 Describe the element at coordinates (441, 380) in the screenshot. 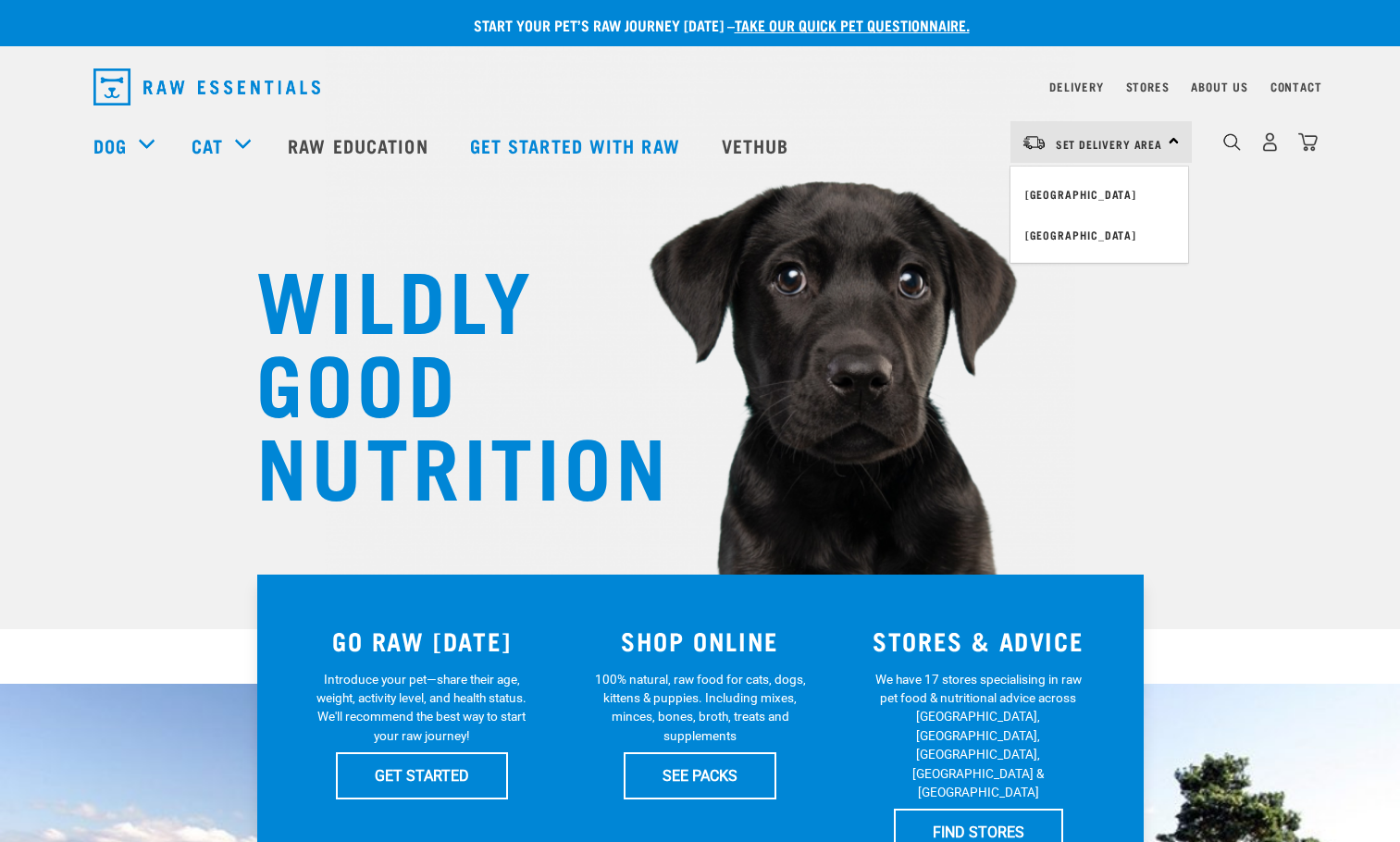

I see `h1: WILDLY GOOD NUTRITION` at that location.